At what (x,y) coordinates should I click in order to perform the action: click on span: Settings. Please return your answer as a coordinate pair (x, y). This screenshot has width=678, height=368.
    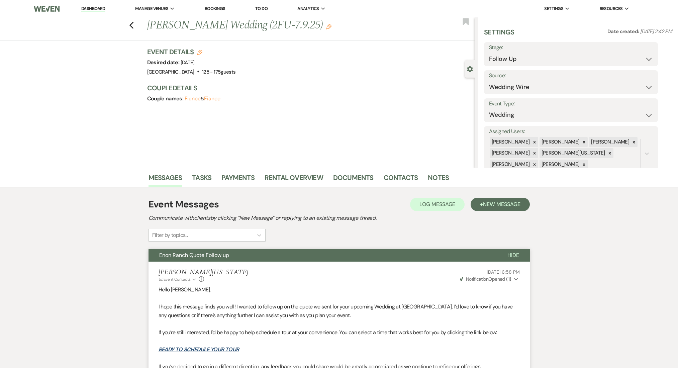
    Looking at the image, I should click on (553, 9).